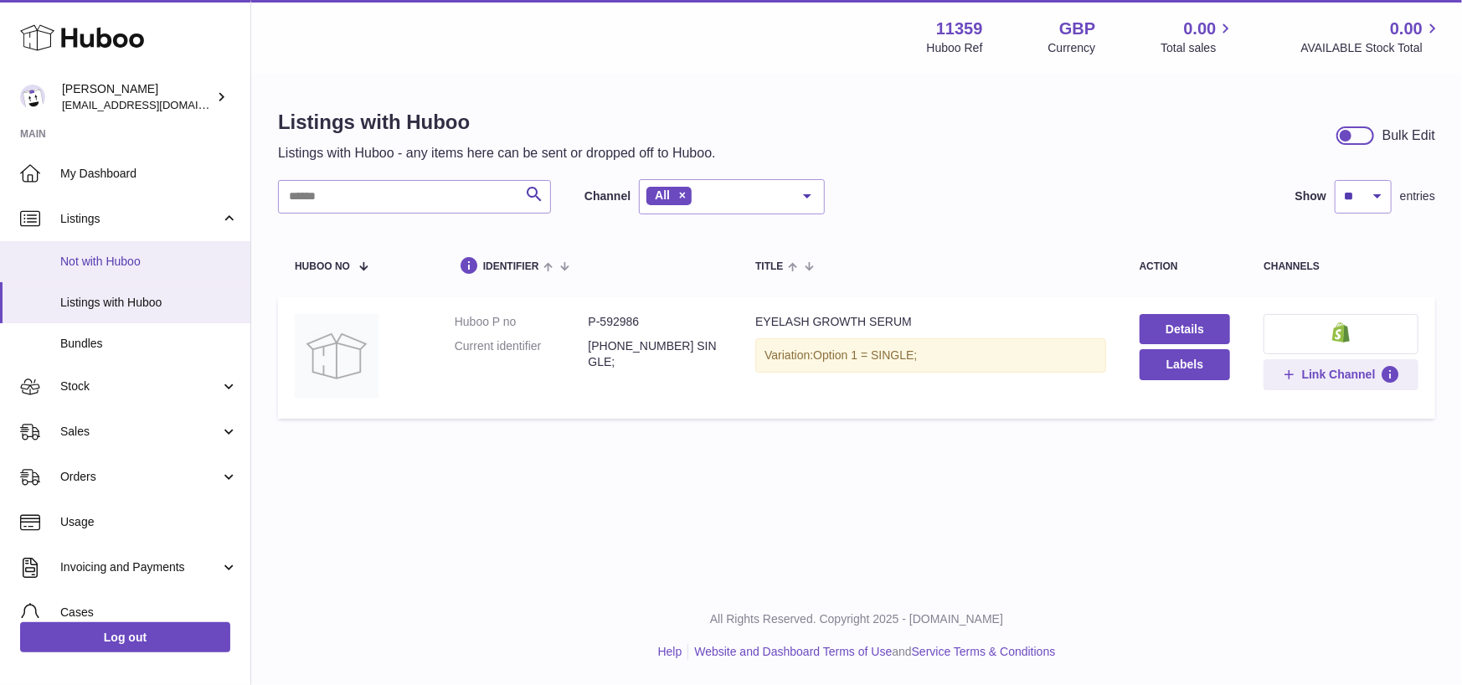  What do you see at coordinates (33, 97) in the screenshot?
I see `img: internalAdmin-11359@internal.huboo.com` at bounding box center [33, 97].